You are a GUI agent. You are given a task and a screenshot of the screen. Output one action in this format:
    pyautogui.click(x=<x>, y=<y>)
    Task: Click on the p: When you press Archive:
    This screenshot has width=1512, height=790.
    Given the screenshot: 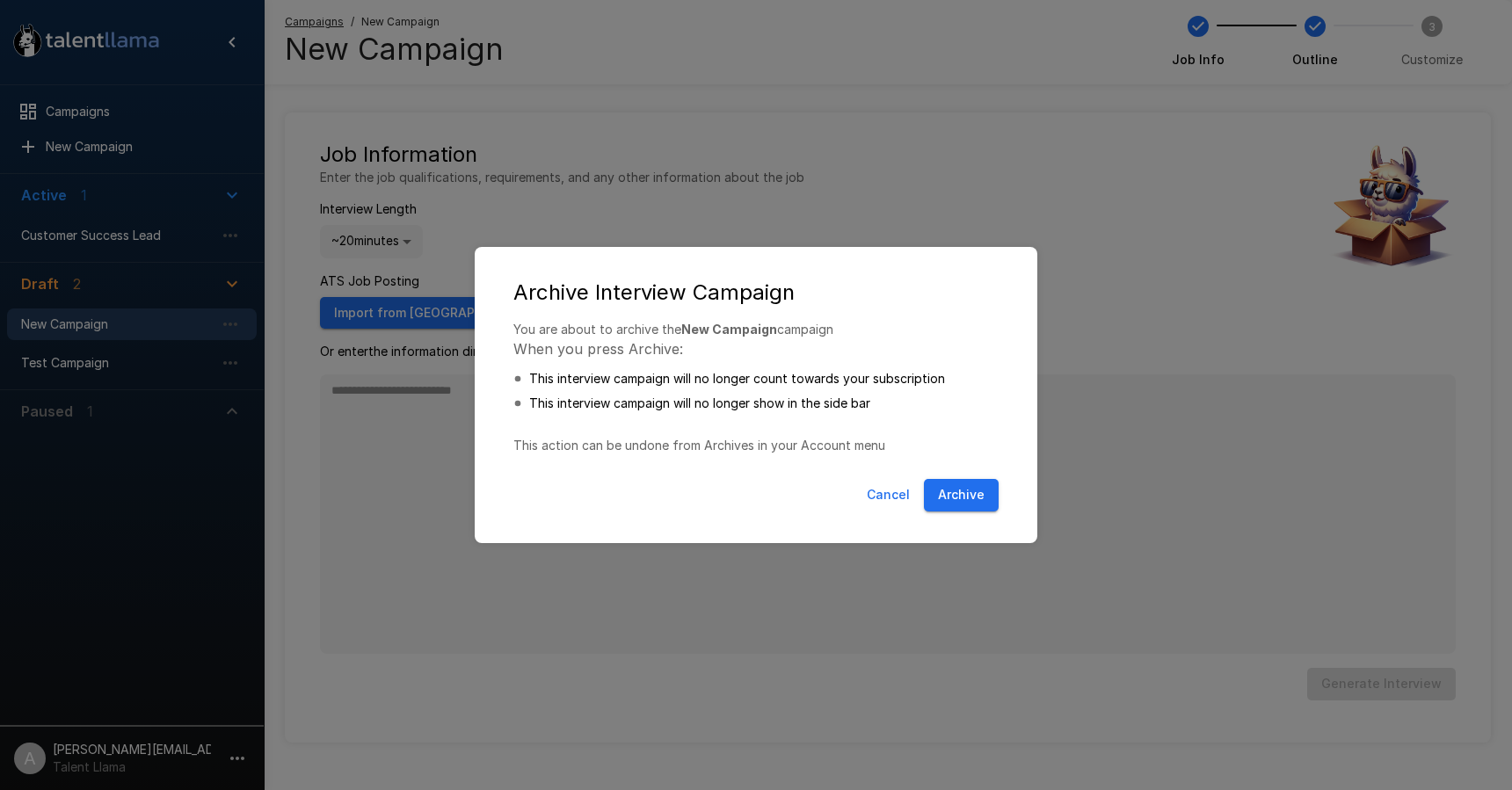 What is the action you would take?
    pyautogui.click(x=756, y=349)
    